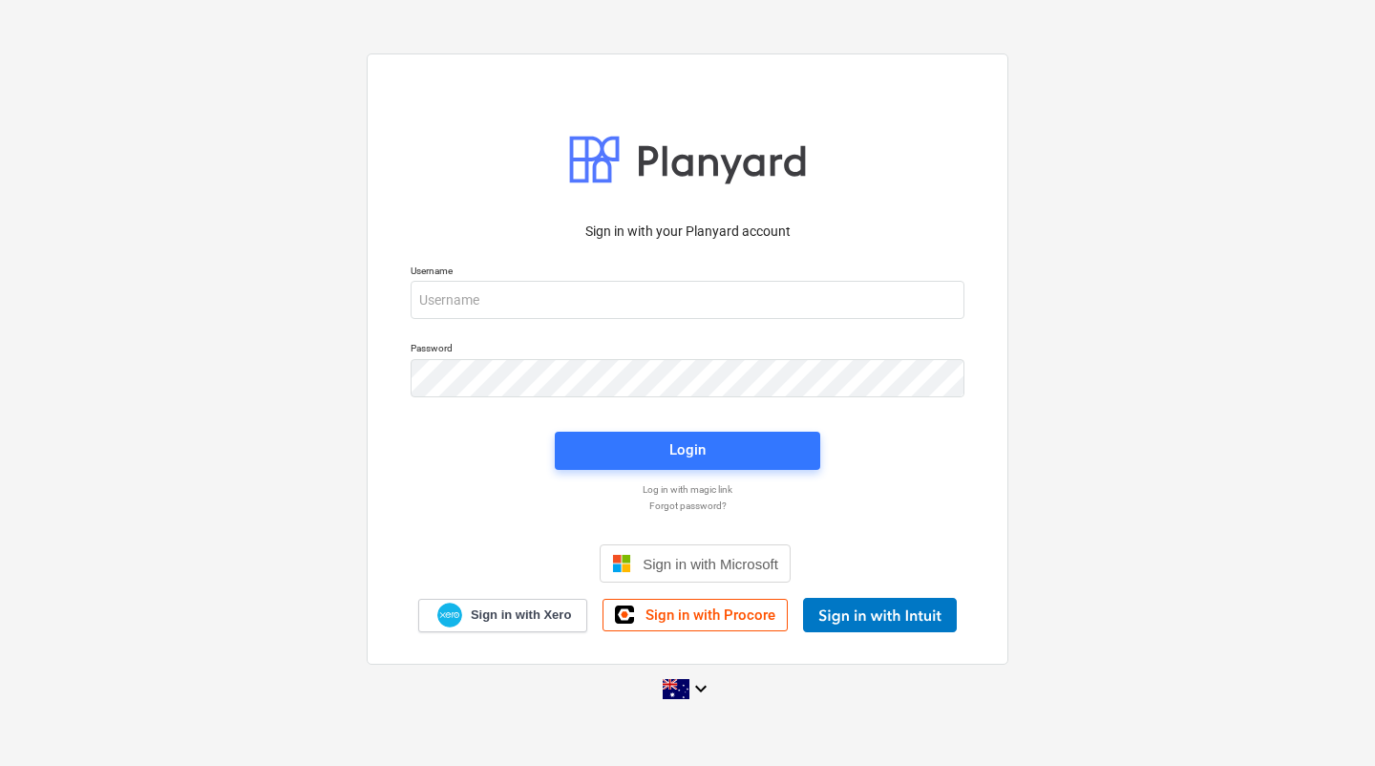  Describe the element at coordinates (687, 231) in the screenshot. I see `p: Sign in with your Planyard account` at that location.